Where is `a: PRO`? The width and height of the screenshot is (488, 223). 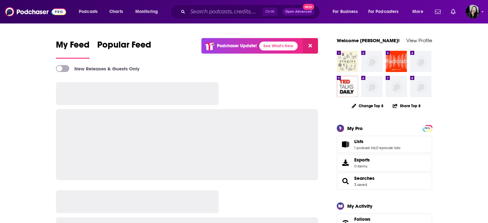 a: PRO is located at coordinates (427, 128).